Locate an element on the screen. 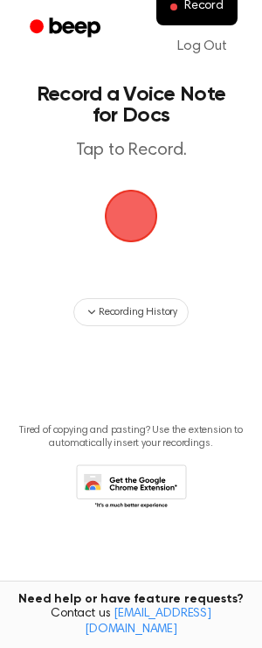 The image size is (262, 648). button: Recording History is located at coordinates (131, 312).